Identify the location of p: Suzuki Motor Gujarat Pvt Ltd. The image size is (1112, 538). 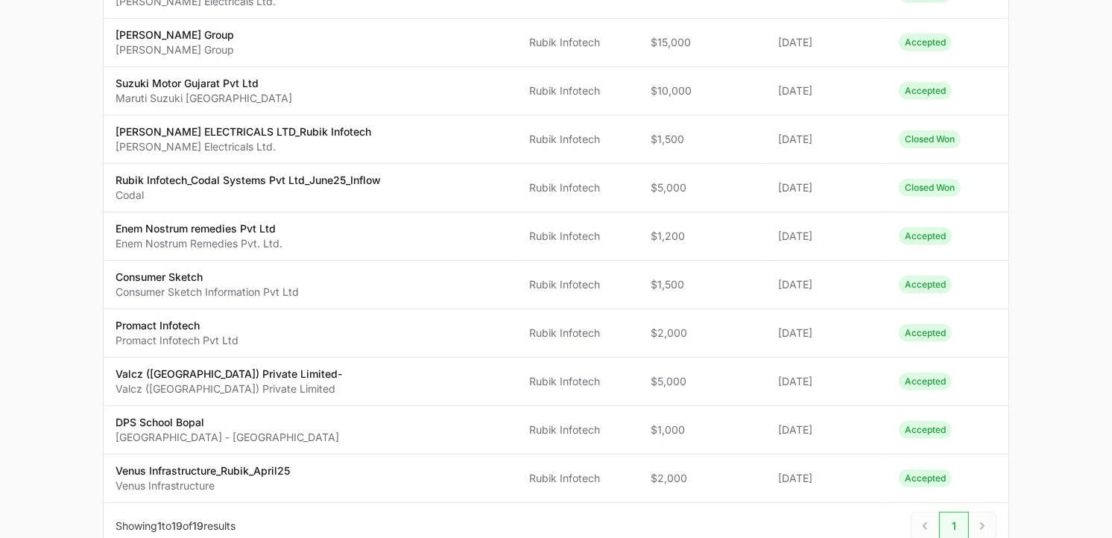
(203, 83).